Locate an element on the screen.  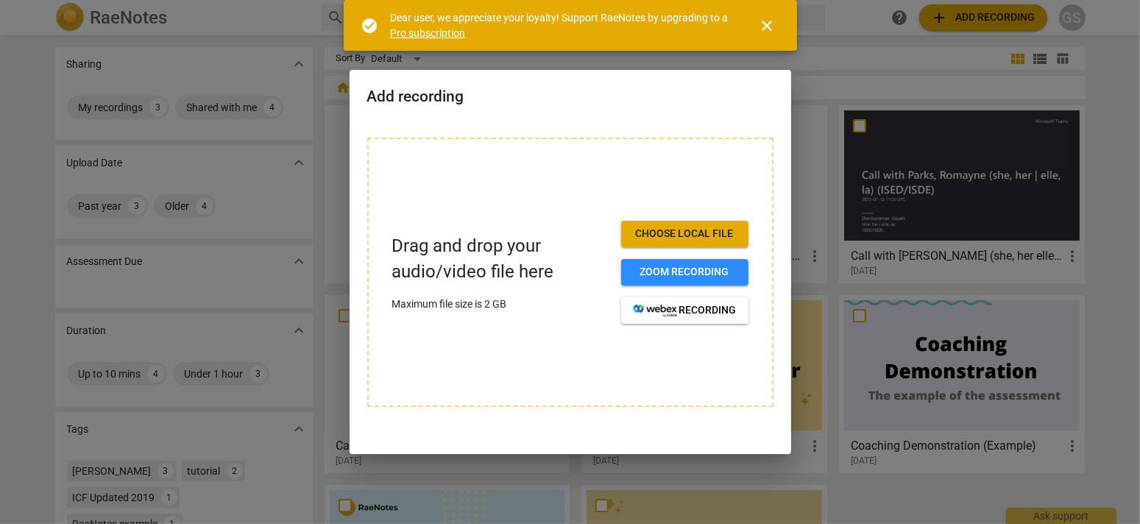
button: Zoom recording is located at coordinates (684, 272).